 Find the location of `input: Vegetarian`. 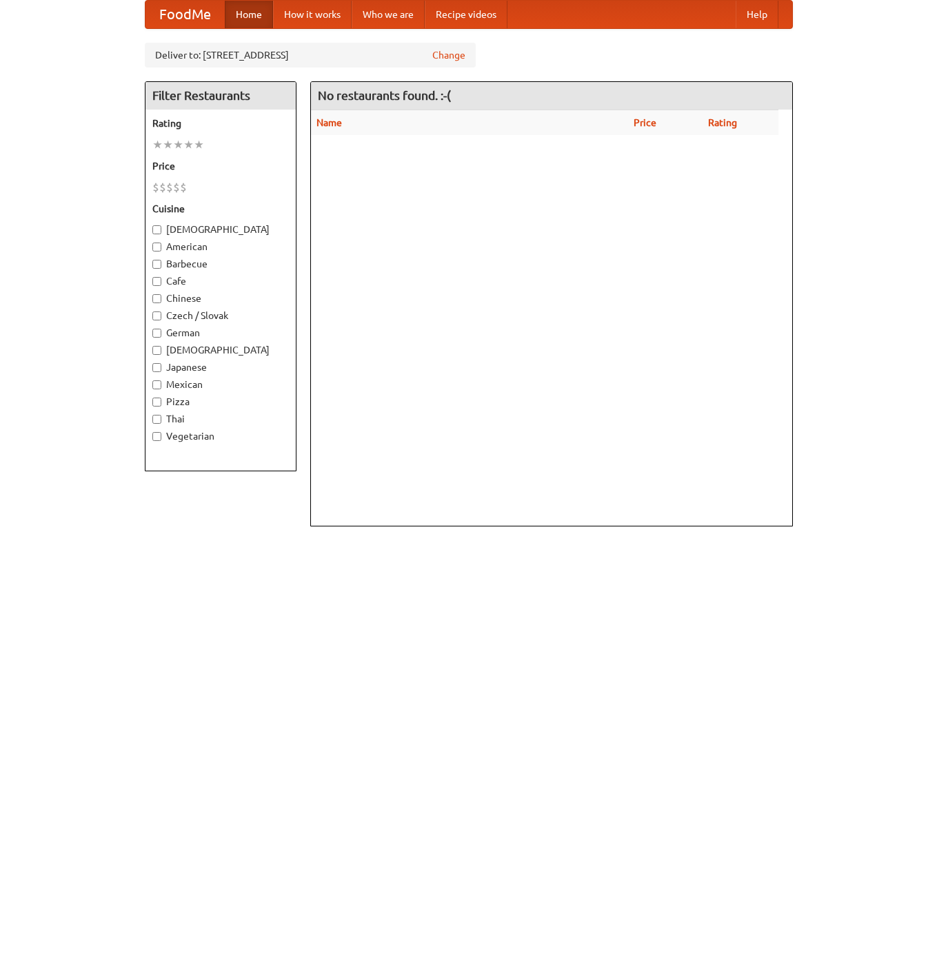

input: Vegetarian is located at coordinates (156, 436).